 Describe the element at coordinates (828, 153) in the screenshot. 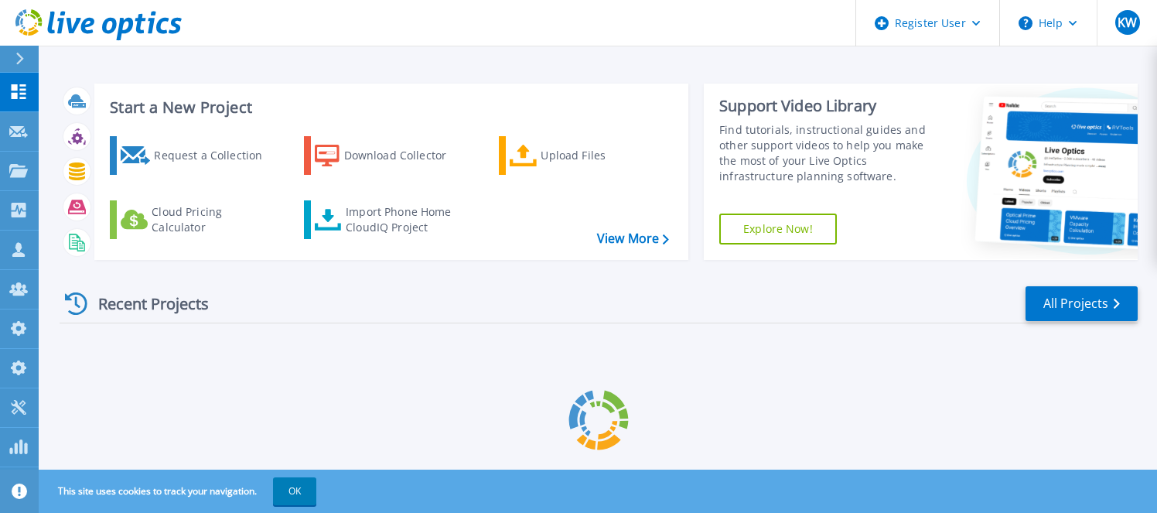

I see `div: Find tutorials, instructional guides and other support videos to help you make the most of your L...` at that location.